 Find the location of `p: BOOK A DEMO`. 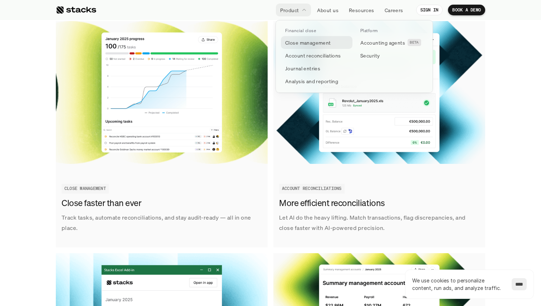

p: BOOK A DEMO is located at coordinates (466, 10).